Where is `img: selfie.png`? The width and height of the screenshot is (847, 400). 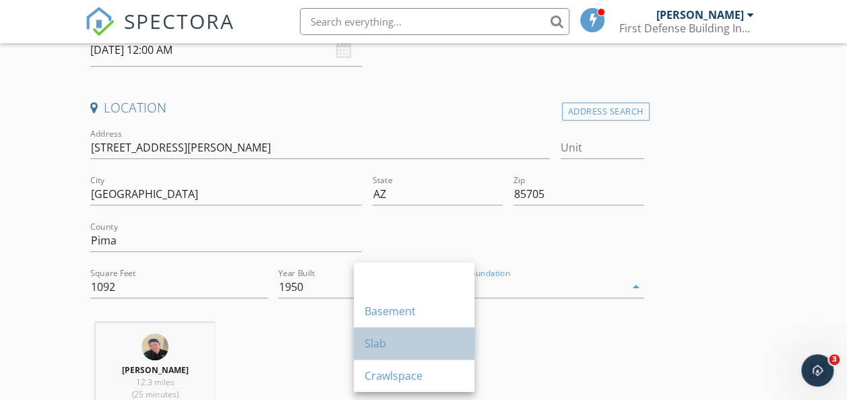
img: selfie.png is located at coordinates (155, 347).